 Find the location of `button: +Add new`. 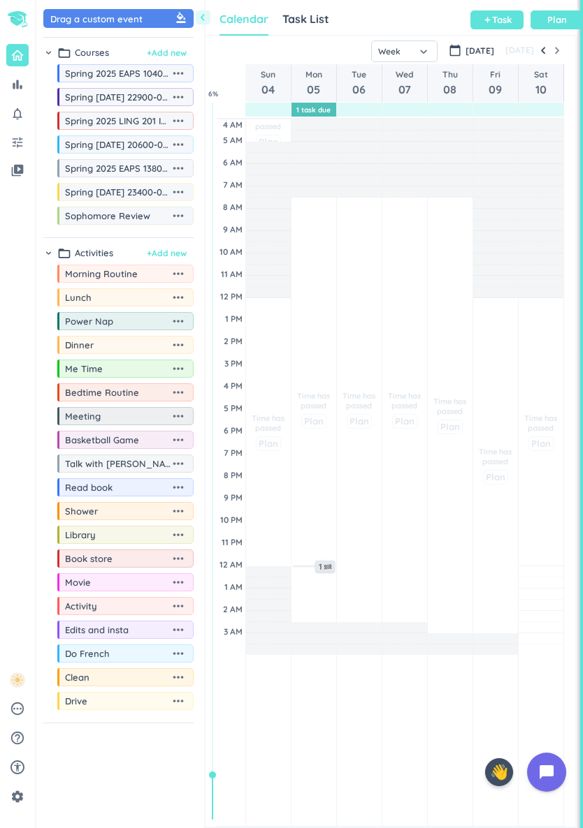

button: +Add new is located at coordinates (166, 254).